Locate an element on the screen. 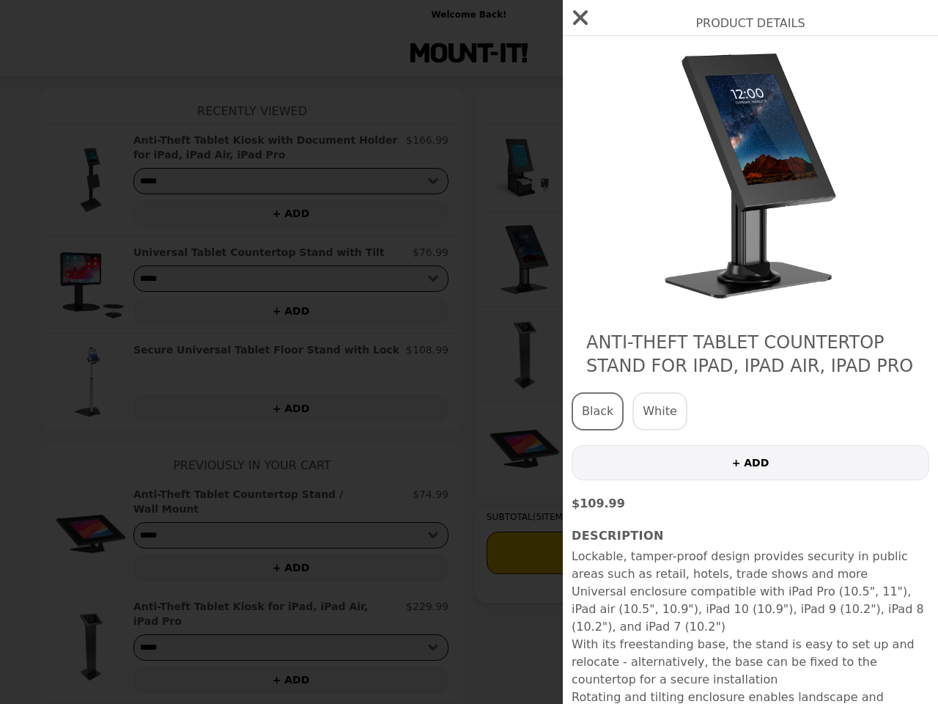 This screenshot has height=704, width=938. li: Lockable, tamper-proof design provides security in public areas such as retail, hotels, trade sho... is located at coordinates (750, 565).